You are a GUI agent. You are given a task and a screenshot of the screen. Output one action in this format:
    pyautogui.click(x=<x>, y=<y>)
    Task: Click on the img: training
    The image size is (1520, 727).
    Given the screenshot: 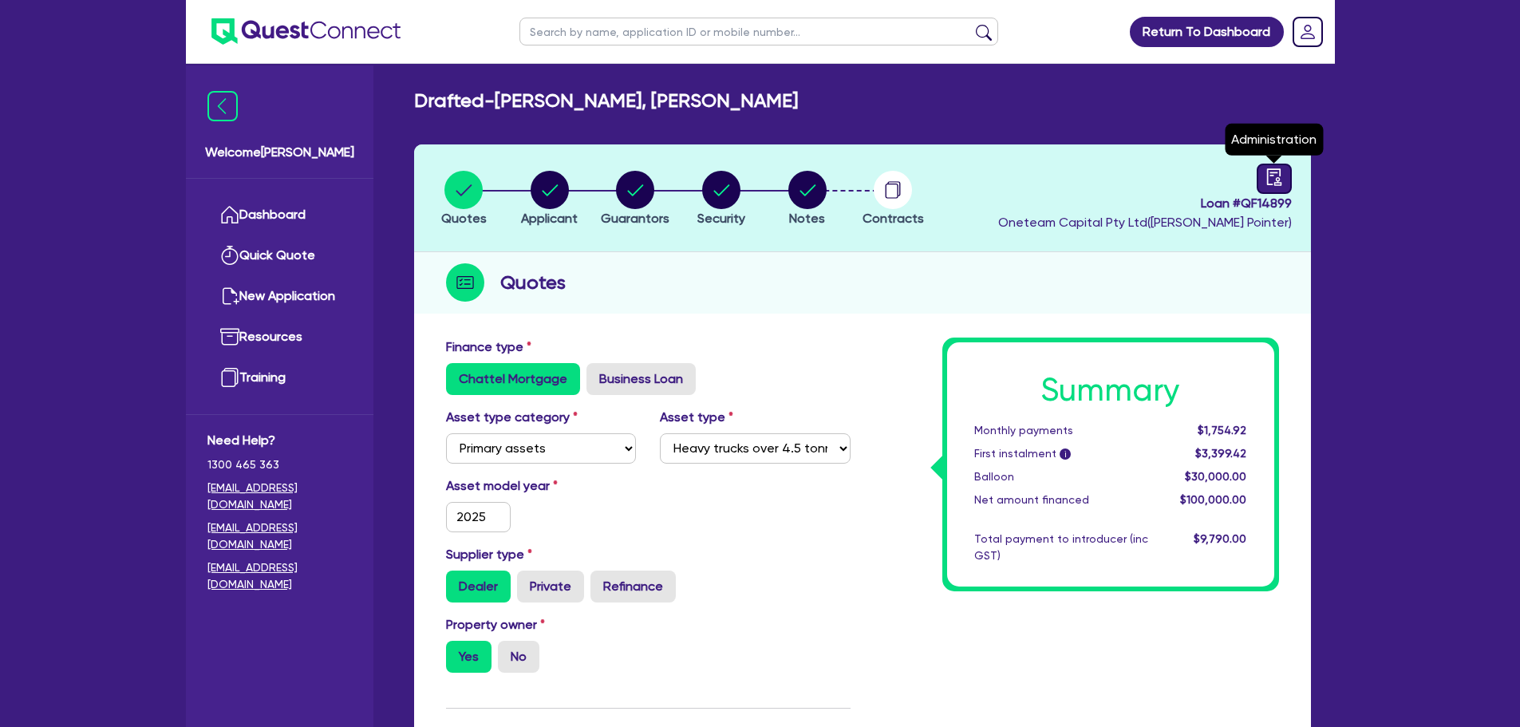 What is the action you would take?
    pyautogui.click(x=230, y=377)
    